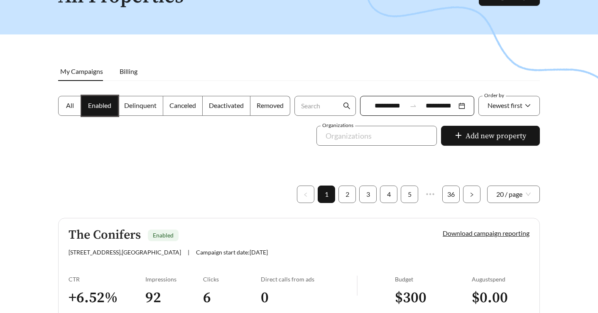  Describe the element at coordinates (306, 195) in the screenshot. I see `span: left` at that location.